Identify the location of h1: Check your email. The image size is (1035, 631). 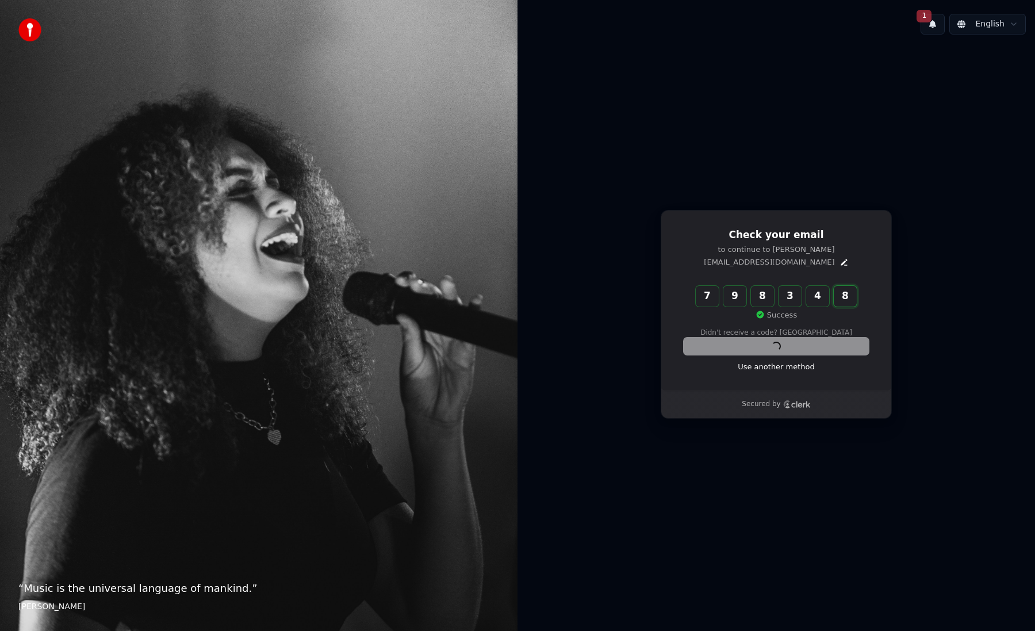
(776, 235).